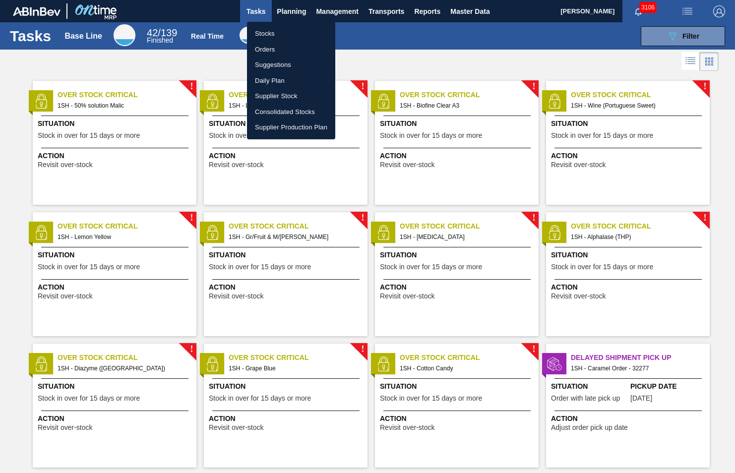 This screenshot has height=473, width=735. What do you see at coordinates (291, 50) in the screenshot?
I see `a: Orders` at bounding box center [291, 50].